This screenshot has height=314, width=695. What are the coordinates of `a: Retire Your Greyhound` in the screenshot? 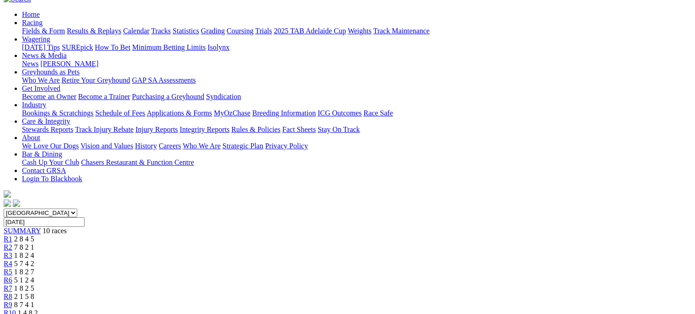 It's located at (96, 80).